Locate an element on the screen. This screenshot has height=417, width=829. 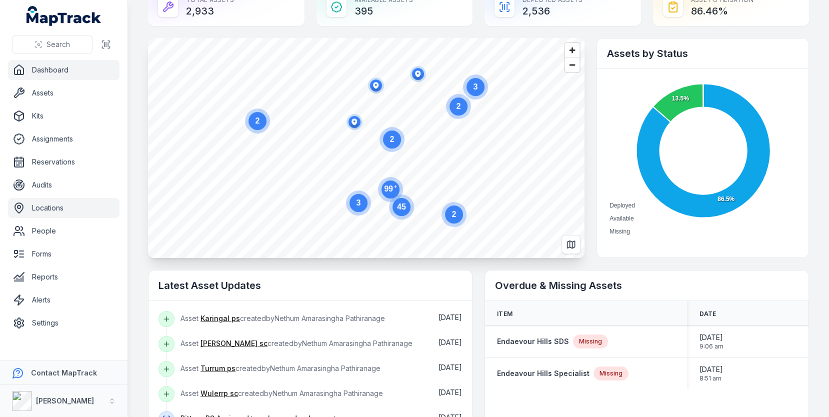
a: Endaevour Hills SDS is located at coordinates (533, 341).